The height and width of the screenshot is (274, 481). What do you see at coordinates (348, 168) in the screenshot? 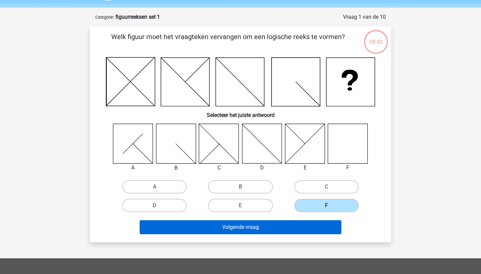
I see `div: F` at bounding box center [348, 168].